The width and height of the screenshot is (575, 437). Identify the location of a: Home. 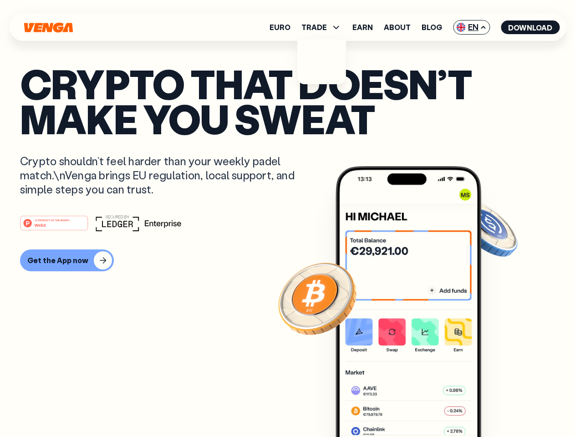
(48, 27).